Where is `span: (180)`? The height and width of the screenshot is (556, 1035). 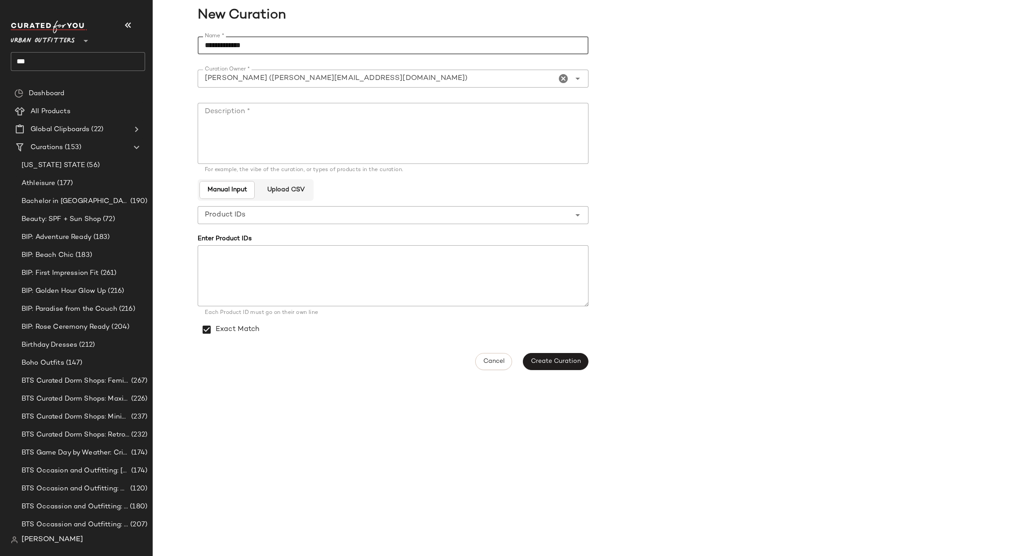
span: (180) is located at coordinates (137, 507).